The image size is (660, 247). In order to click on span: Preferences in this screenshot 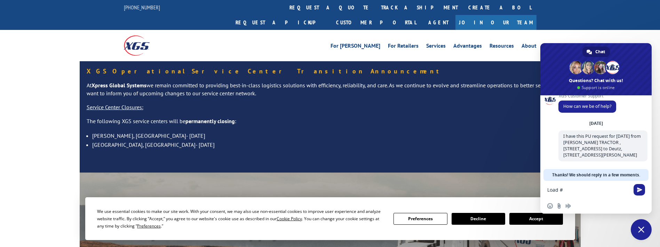, I will do `click(149, 226)`.